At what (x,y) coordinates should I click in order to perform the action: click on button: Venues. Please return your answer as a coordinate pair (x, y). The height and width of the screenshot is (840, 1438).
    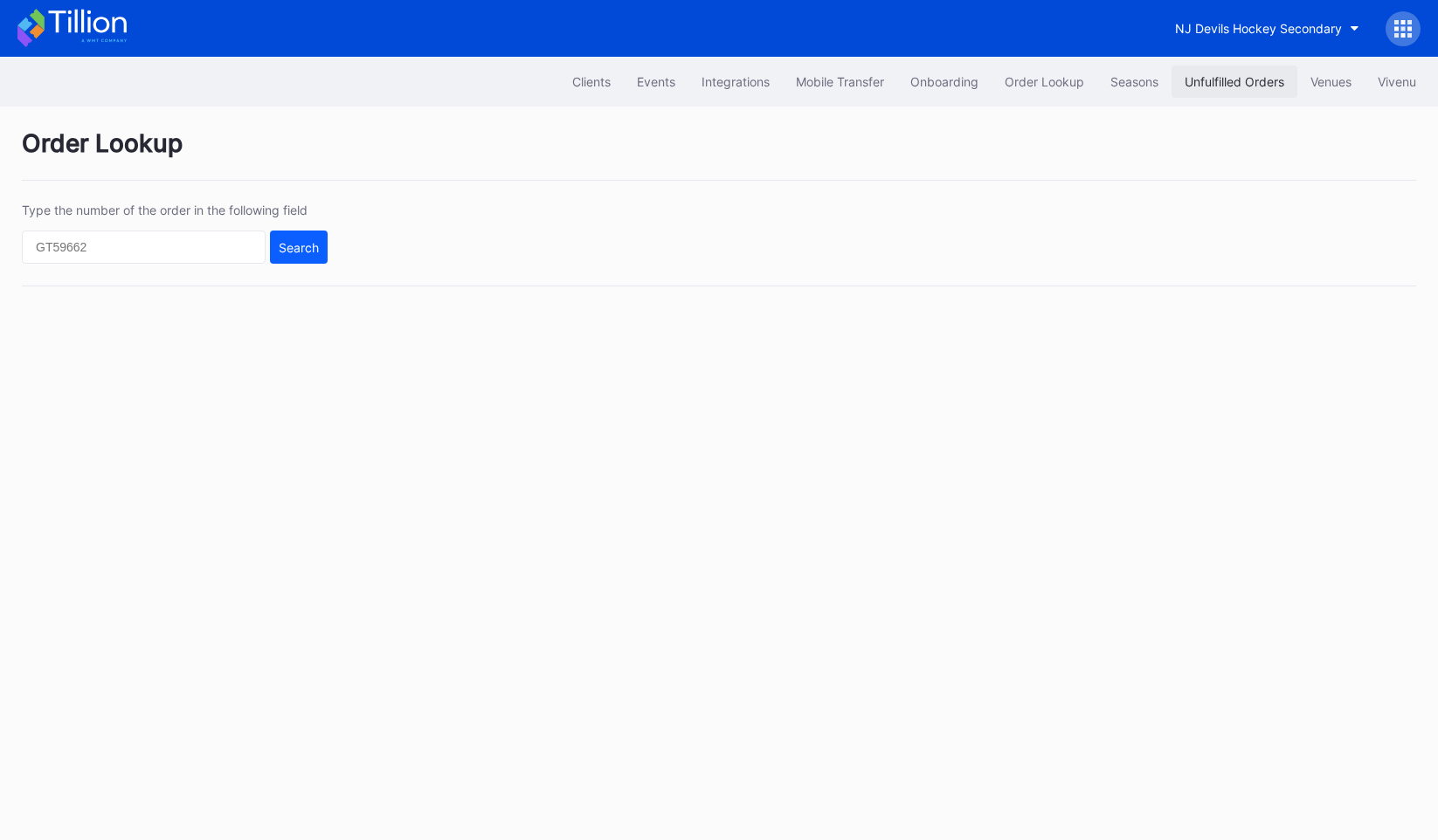
    Looking at the image, I should click on (1330, 82).